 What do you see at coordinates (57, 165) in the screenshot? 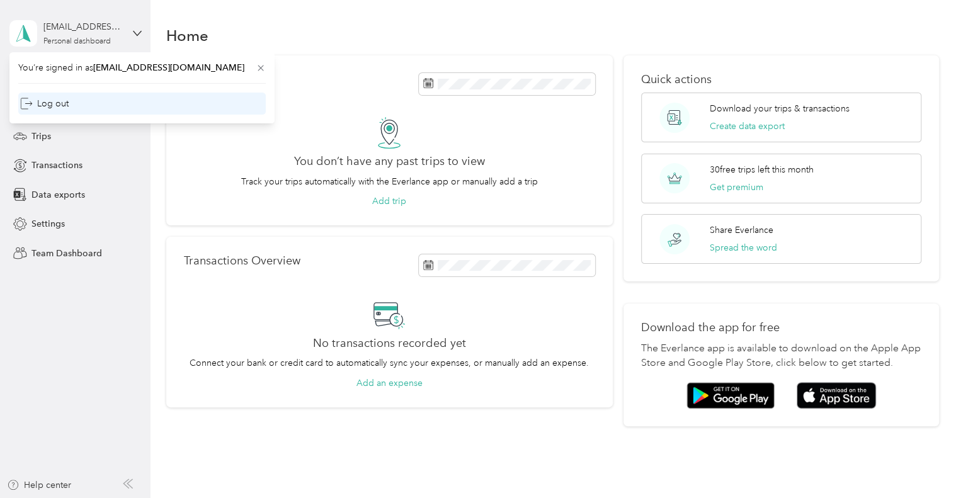
I see `span: Transactions` at bounding box center [57, 165].